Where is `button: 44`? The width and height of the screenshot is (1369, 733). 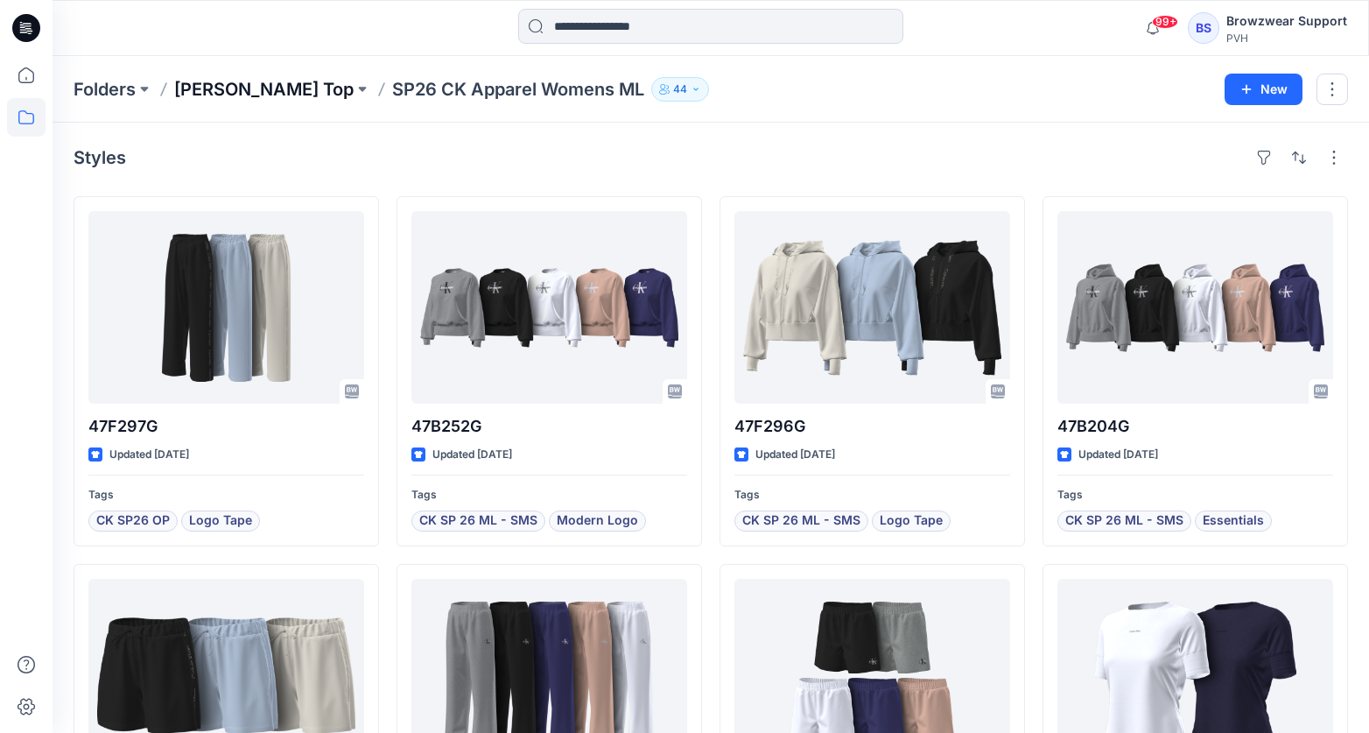 button: 44 is located at coordinates (680, 89).